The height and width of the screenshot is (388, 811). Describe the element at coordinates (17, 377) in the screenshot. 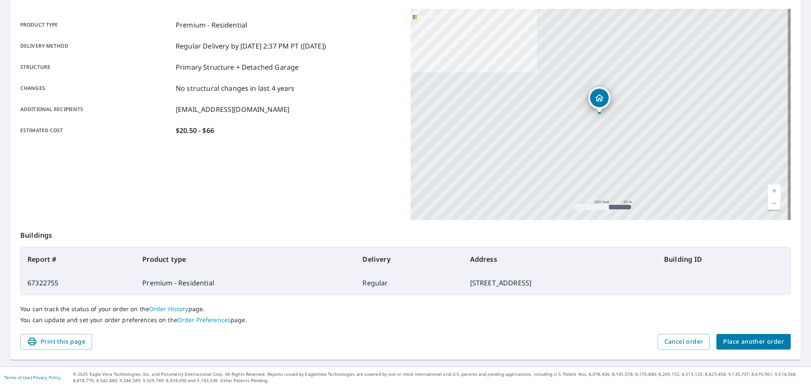

I see `a: Terms of Use` at that location.